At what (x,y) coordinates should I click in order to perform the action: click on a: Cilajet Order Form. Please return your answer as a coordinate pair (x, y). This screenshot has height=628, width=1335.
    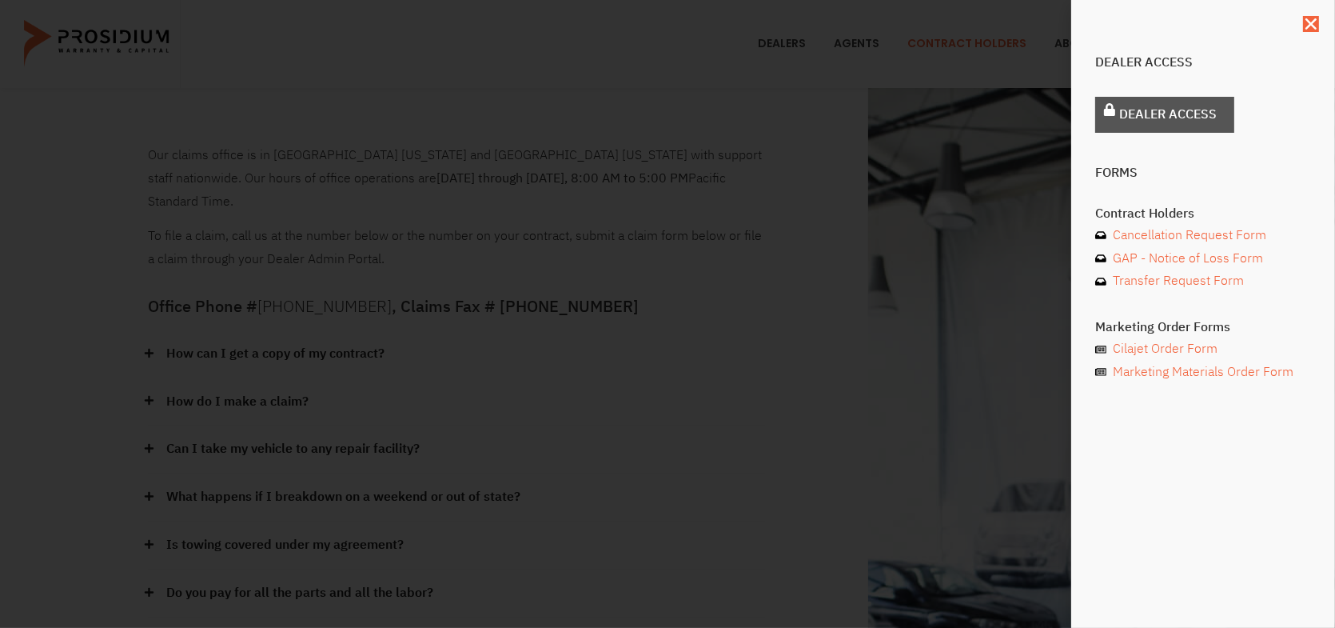
    Looking at the image, I should click on (1203, 349).